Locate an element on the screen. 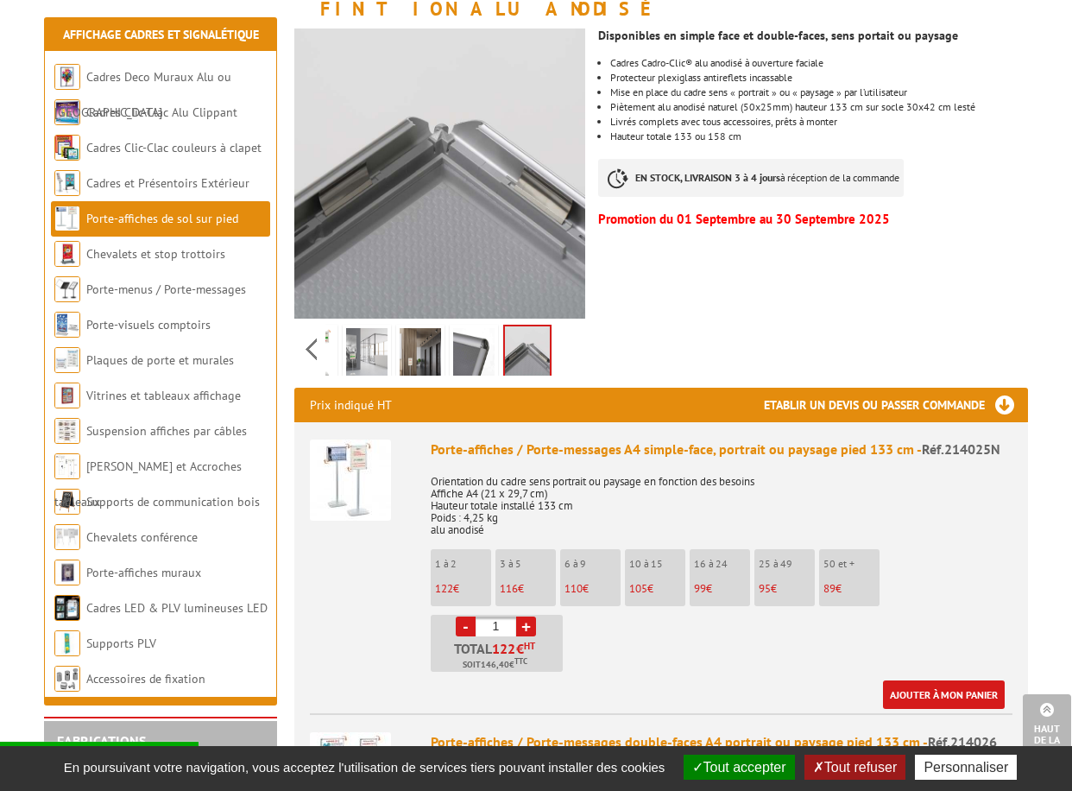 The width and height of the screenshot is (1072, 791). a: Cadres Clic-Clac Alu Clippant is located at coordinates (161, 112).